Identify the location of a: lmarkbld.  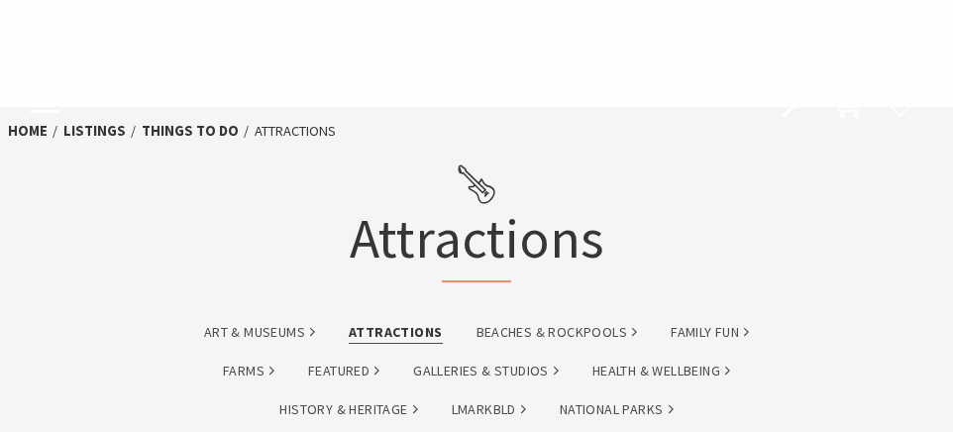
(489, 409).